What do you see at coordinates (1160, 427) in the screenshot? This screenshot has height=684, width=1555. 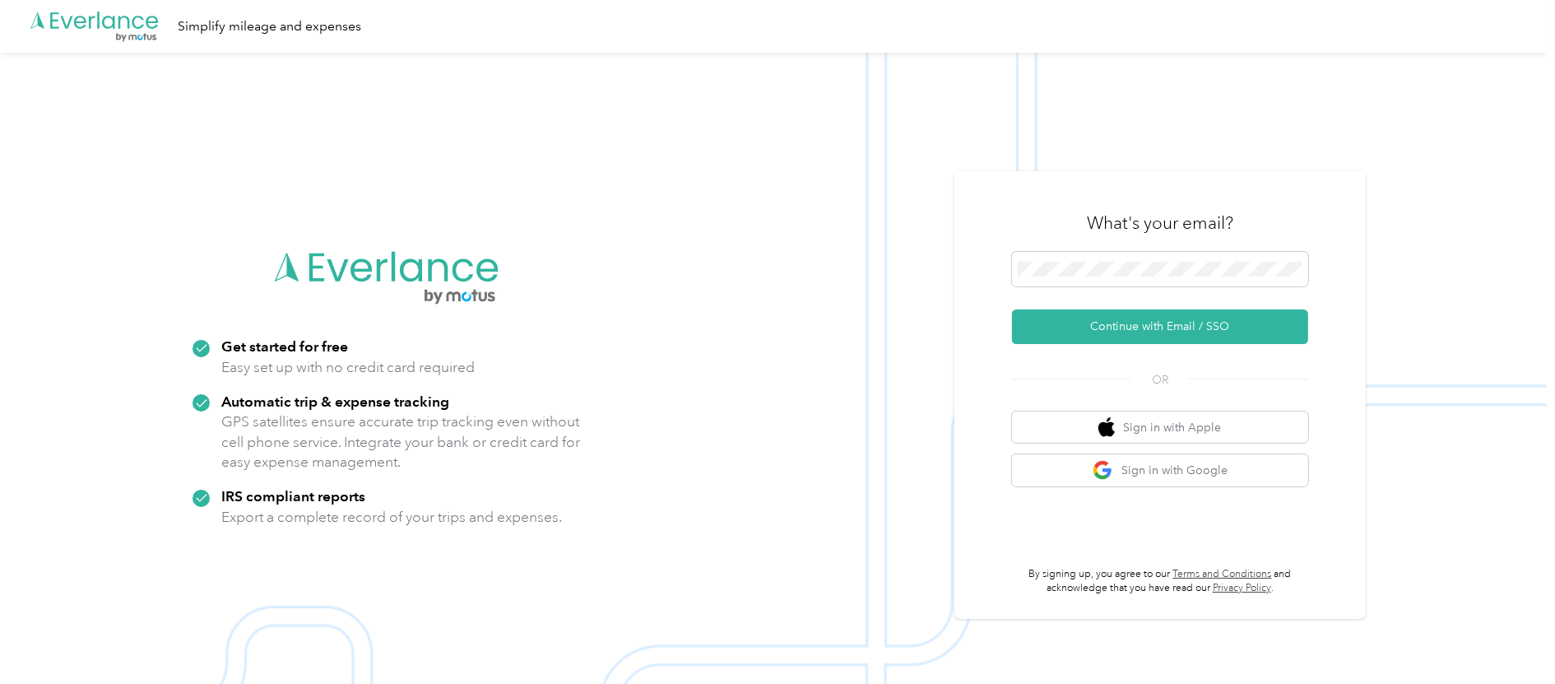 I see `button: apple logoSign in with Apple` at bounding box center [1160, 427].